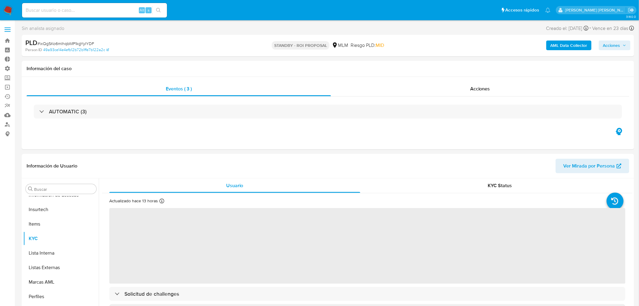  What do you see at coordinates (149, 10) in the screenshot?
I see `span: s` at bounding box center [149, 10].